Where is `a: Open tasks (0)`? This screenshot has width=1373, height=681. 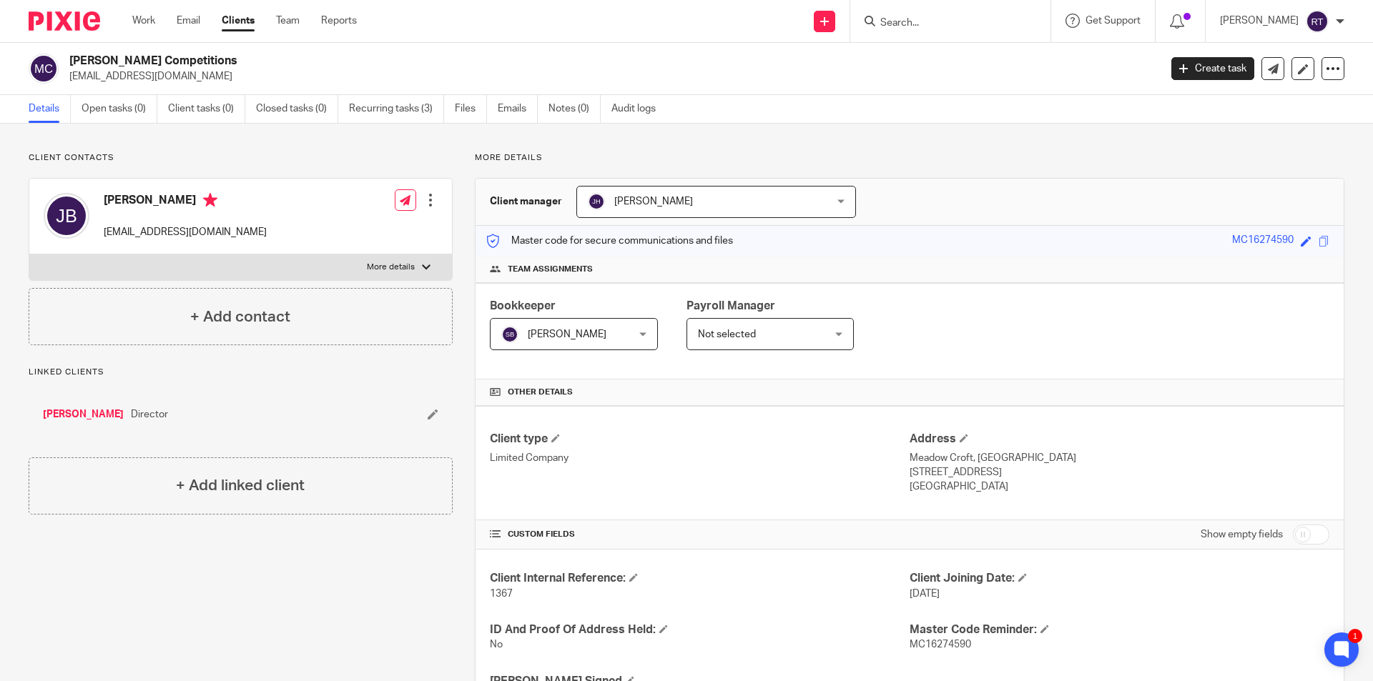
a: Open tasks (0) is located at coordinates (119, 109).